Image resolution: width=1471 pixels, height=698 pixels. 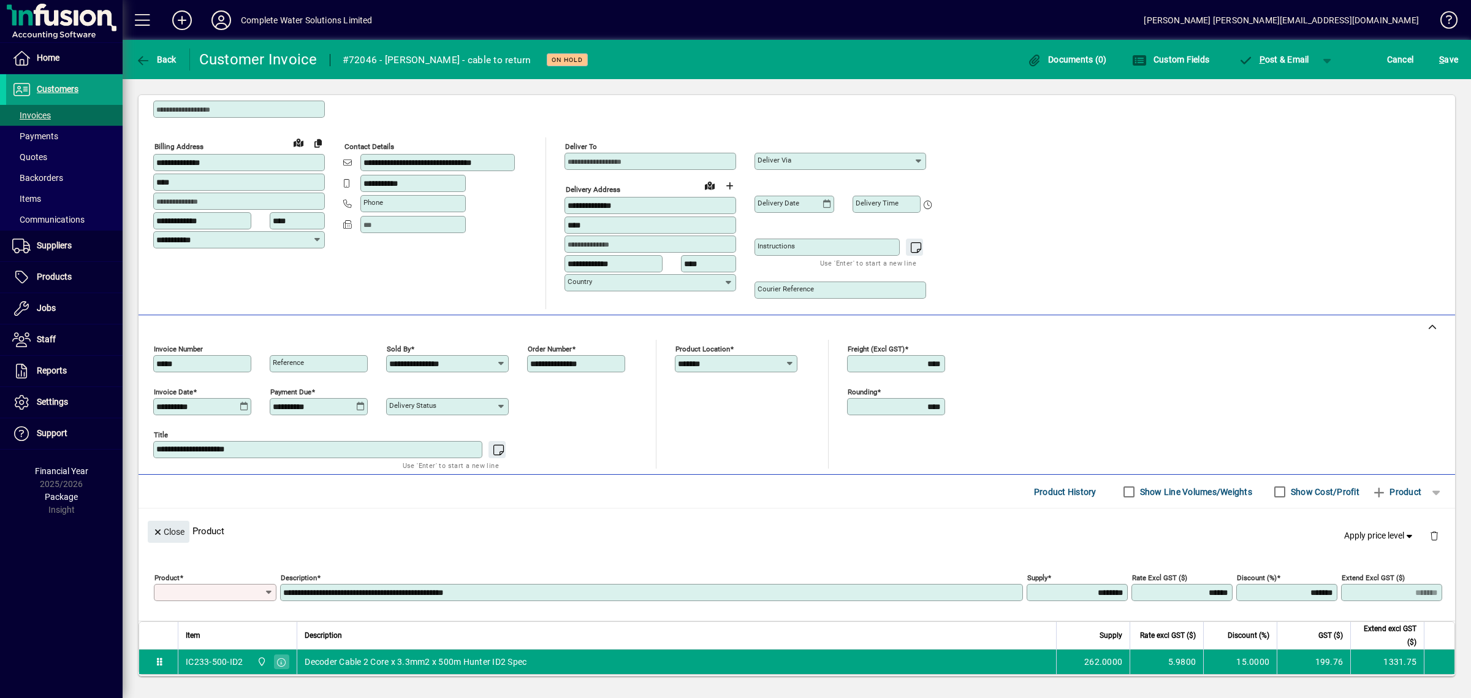 What do you see at coordinates (307, 20) in the screenshot?
I see `div: Complete Water Solutions Limited` at bounding box center [307, 20].